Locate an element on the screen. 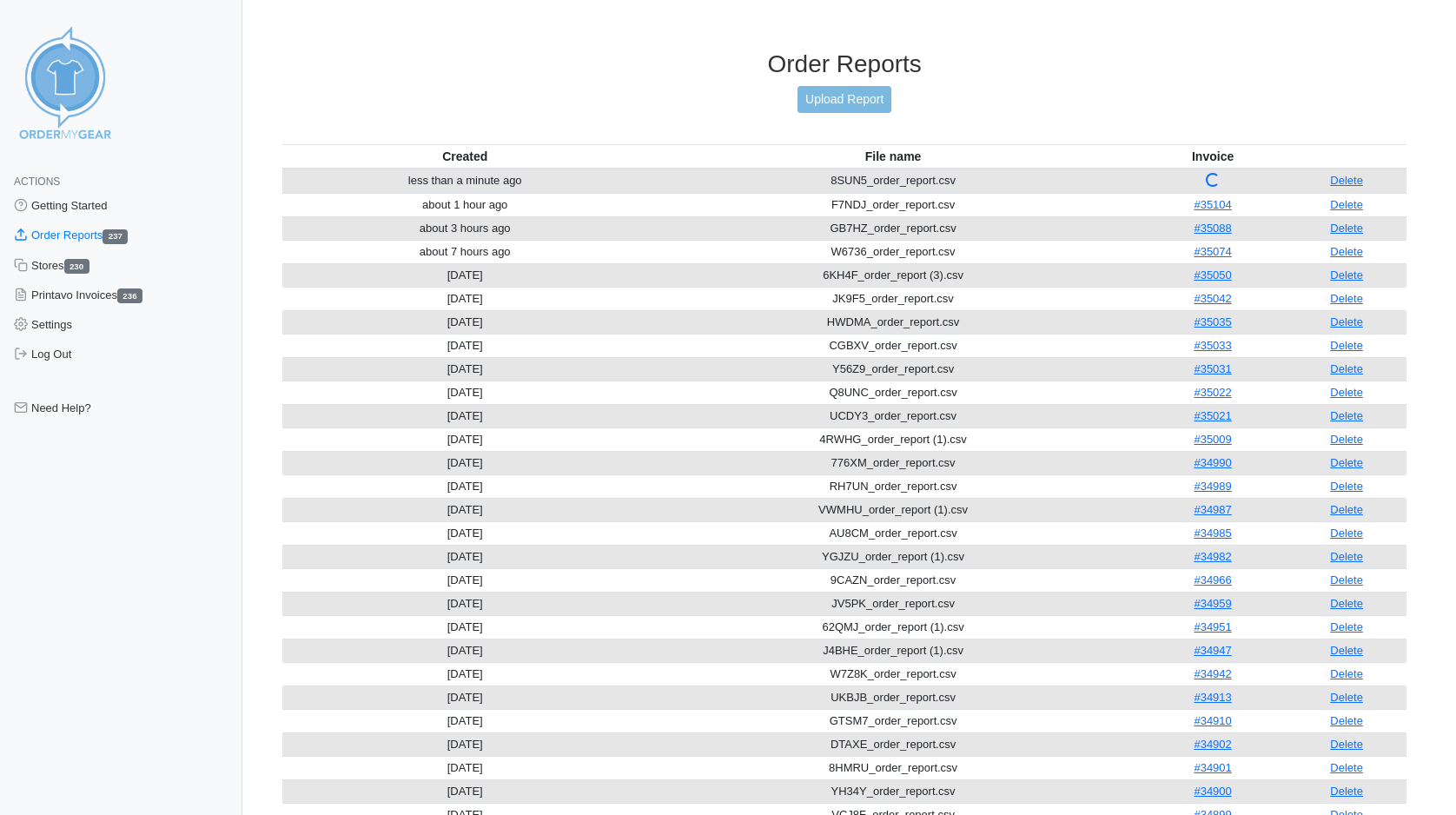 The image size is (1456, 815). td: GTSM7_order_report.csv is located at coordinates (893, 721).